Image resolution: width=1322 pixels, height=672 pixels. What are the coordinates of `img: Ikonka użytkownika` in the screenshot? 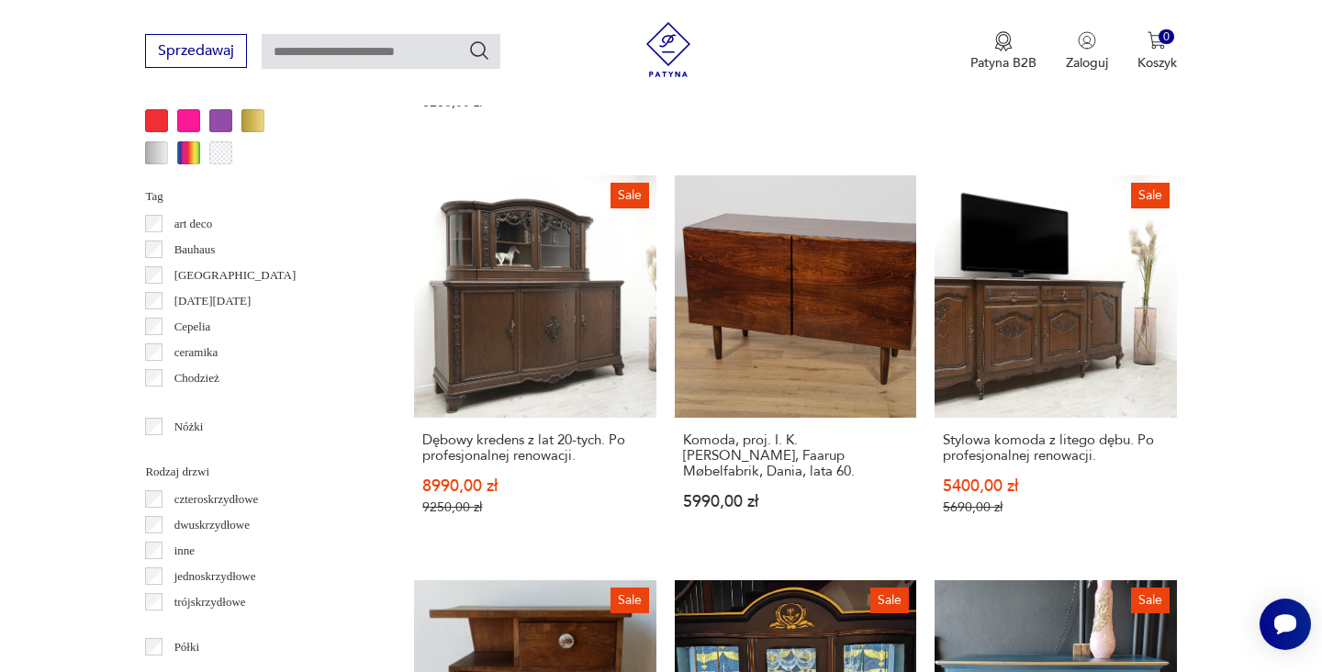 It's located at (1087, 40).